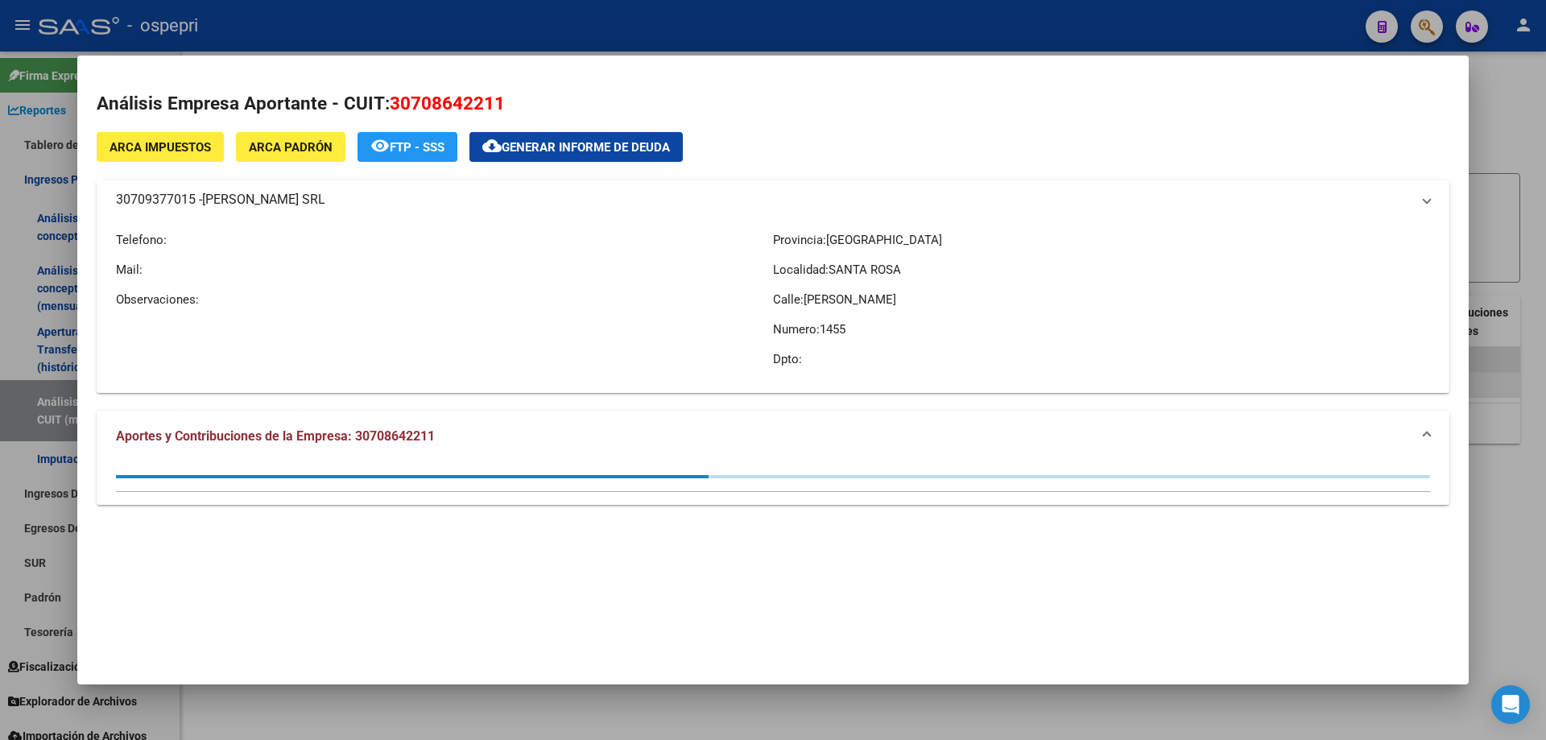  Describe the element at coordinates (407, 147) in the screenshot. I see `button: FTP - SSS` at that location.